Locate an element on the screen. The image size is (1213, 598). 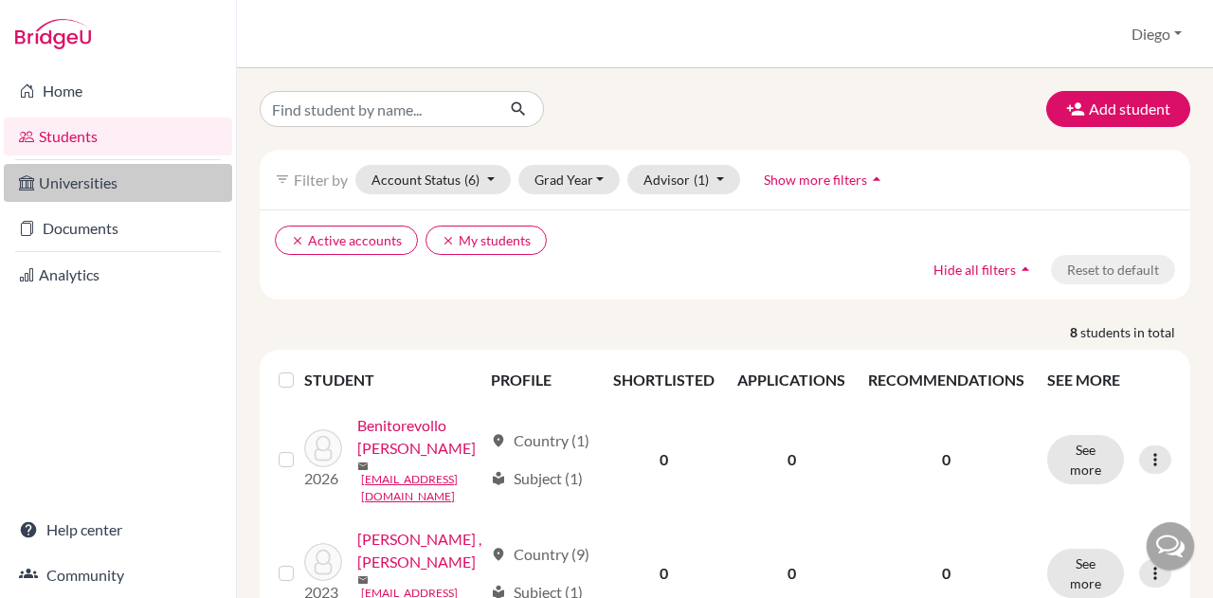
span: (1) is located at coordinates (701, 179).